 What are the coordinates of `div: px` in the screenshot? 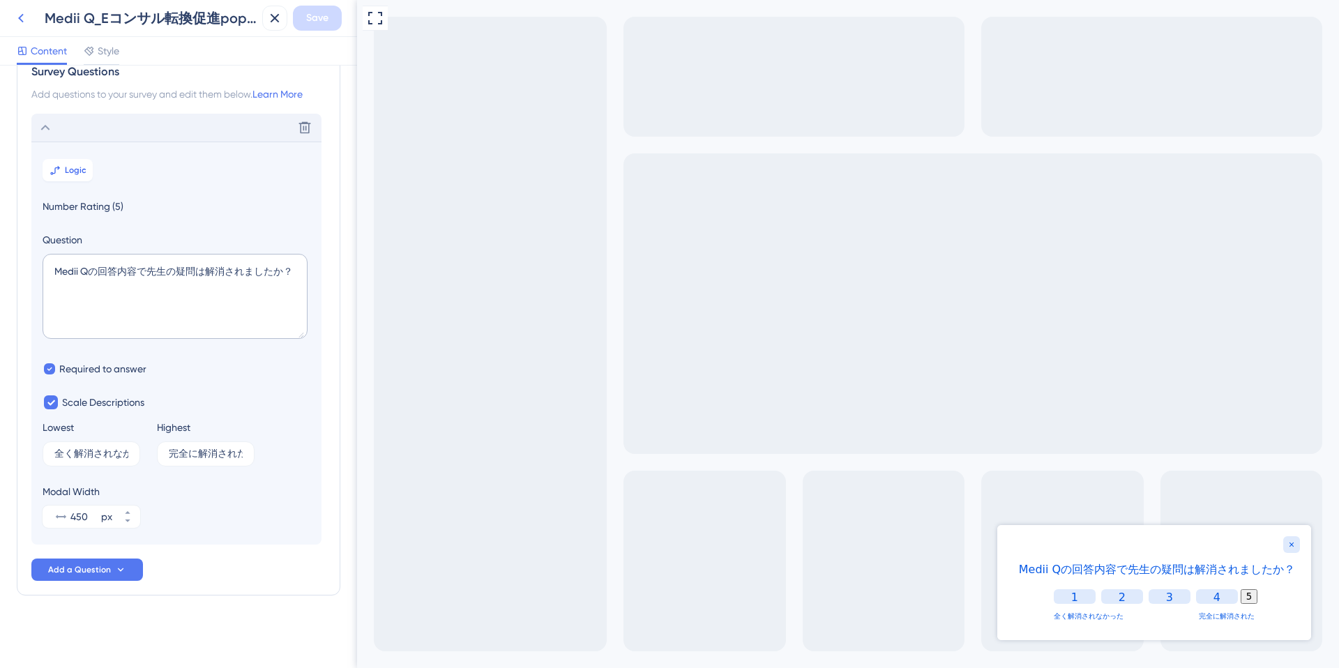 It's located at (107, 517).